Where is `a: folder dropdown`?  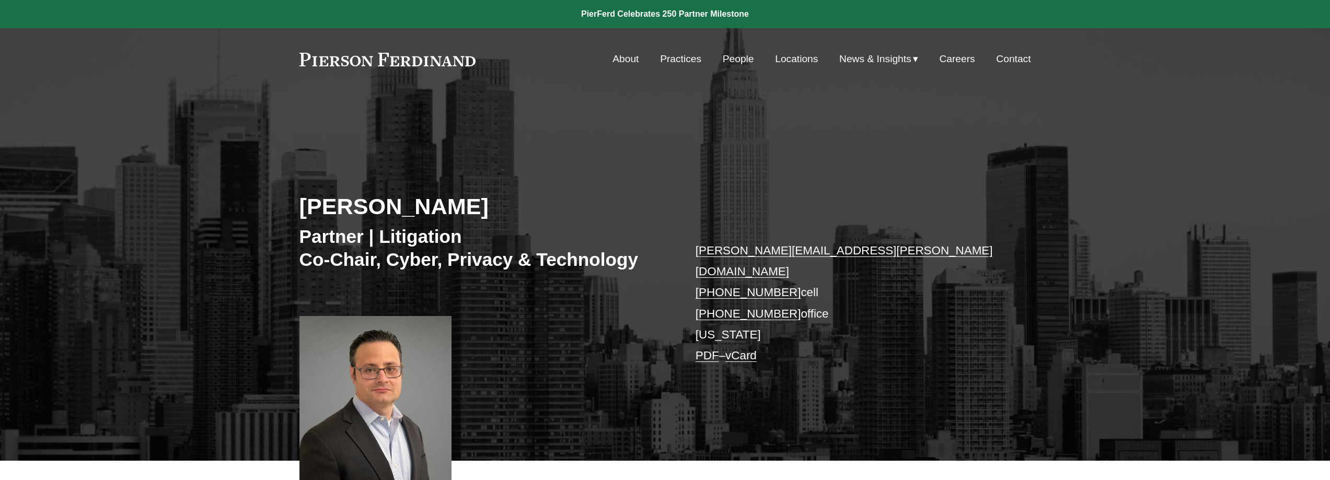
a: folder dropdown is located at coordinates (878, 59).